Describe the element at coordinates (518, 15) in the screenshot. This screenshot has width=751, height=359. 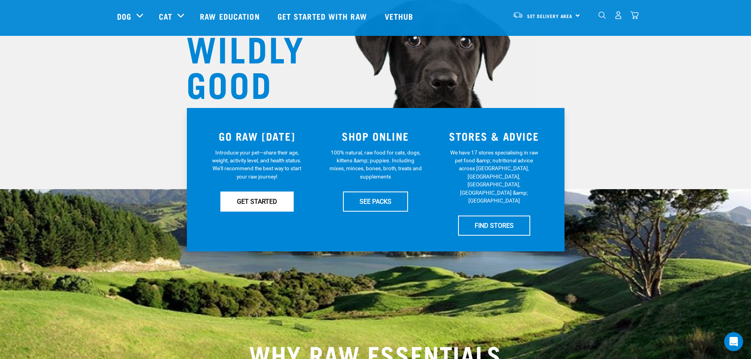
I see `img: van-moving.png` at that location.